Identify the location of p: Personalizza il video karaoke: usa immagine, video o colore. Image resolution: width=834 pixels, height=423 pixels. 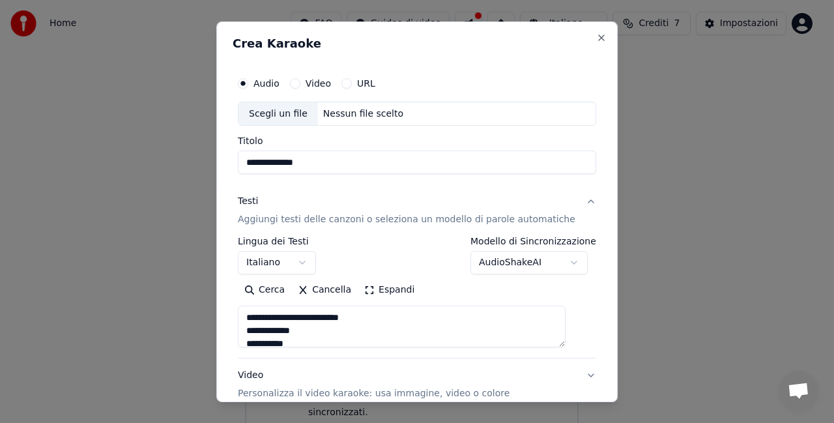
(373, 394).